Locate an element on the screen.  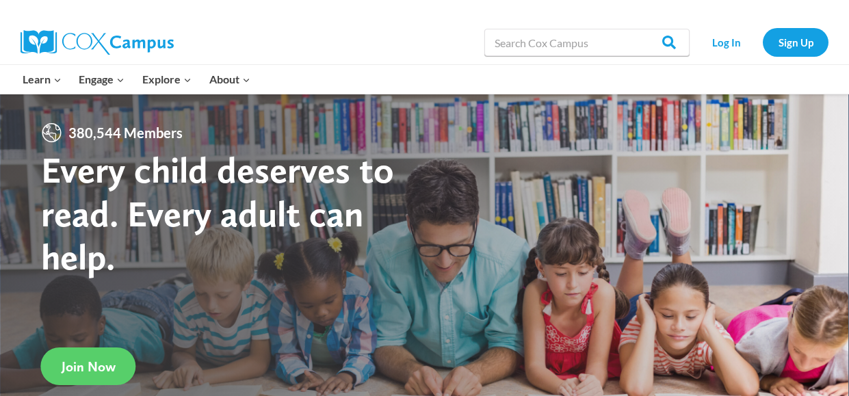
span: About is located at coordinates (230, 79).